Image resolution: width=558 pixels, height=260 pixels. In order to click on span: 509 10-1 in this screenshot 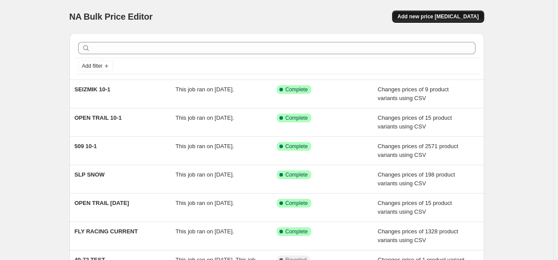, I will do `click(86, 146)`.